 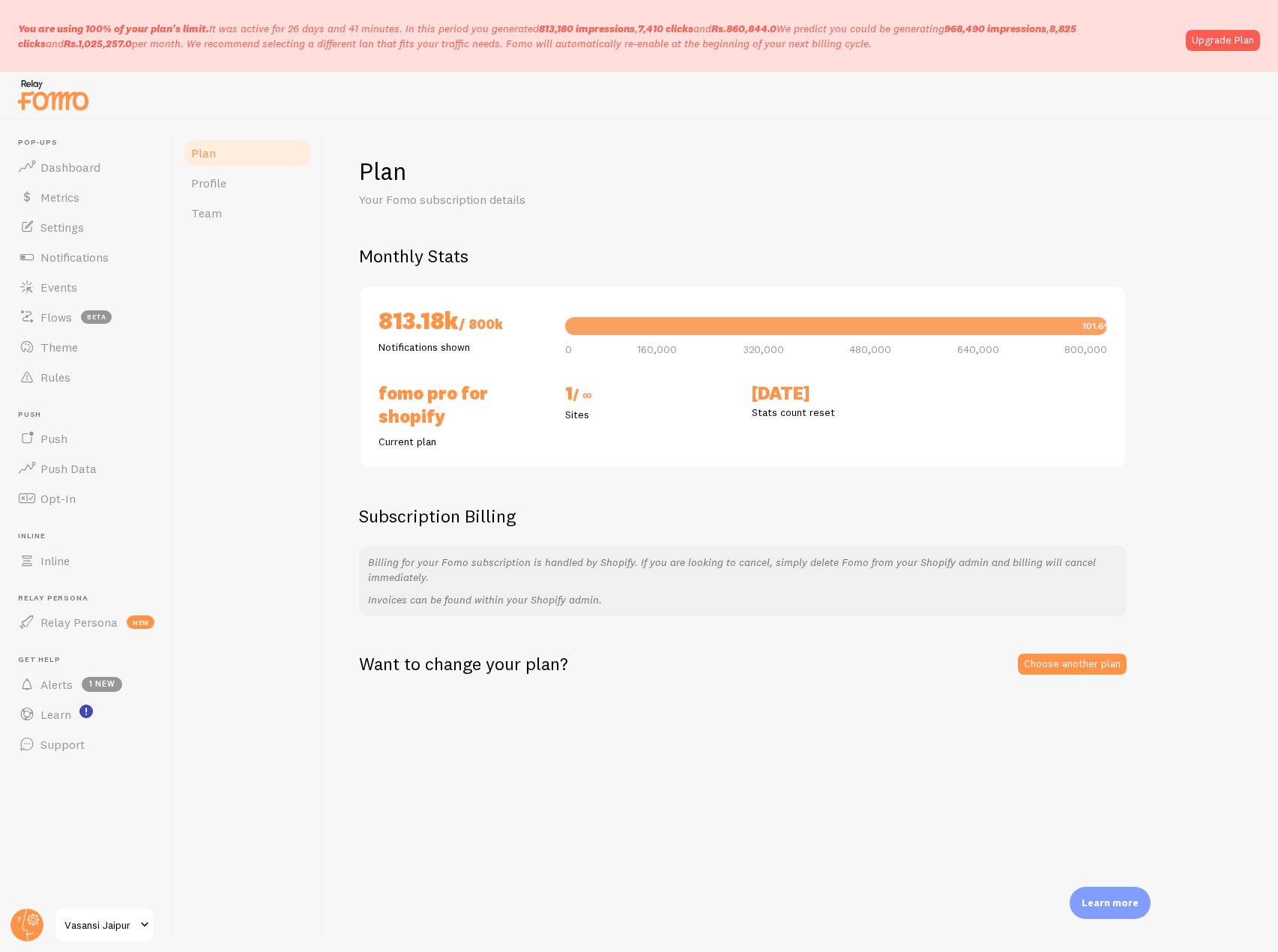 What do you see at coordinates (481, 324) in the screenshot?
I see `span: / 800k` at bounding box center [481, 324].